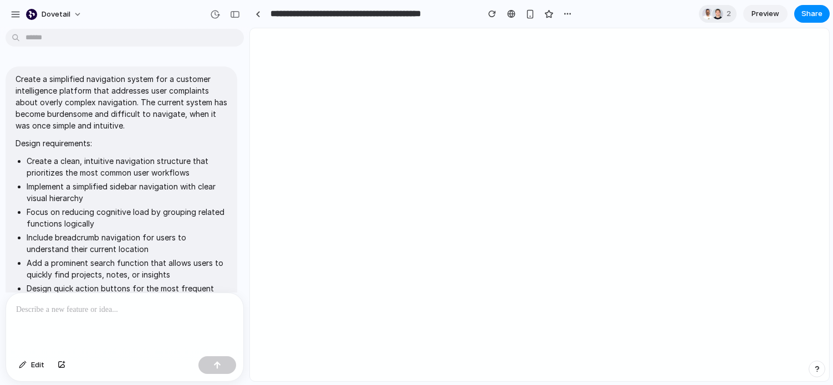 Image resolution: width=833 pixels, height=385 pixels. I want to click on button: Share, so click(812, 14).